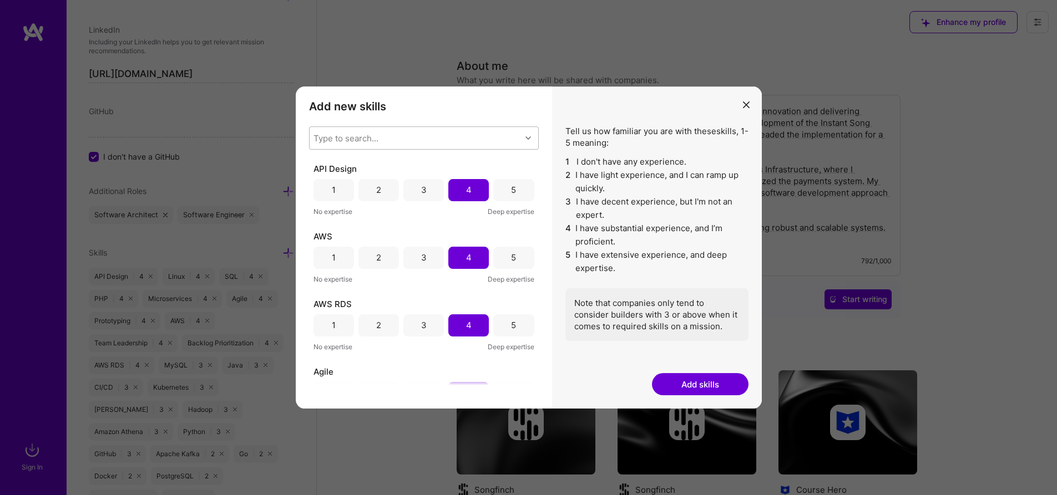 The width and height of the screenshot is (1057, 495). Describe the element at coordinates (657, 262) in the screenshot. I see `li: I have extensive experience, and deep expertise.` at that location.